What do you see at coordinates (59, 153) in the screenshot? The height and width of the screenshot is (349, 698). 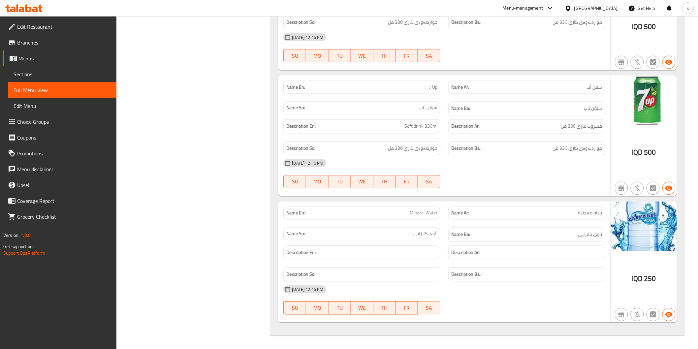 I see `a: Promotions` at bounding box center [59, 153].